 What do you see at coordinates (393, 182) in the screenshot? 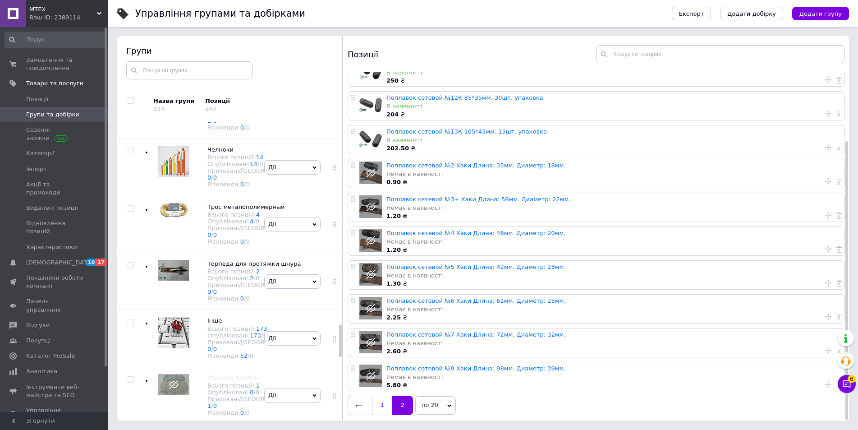
I see `b: 0.90` at bounding box center [393, 182].